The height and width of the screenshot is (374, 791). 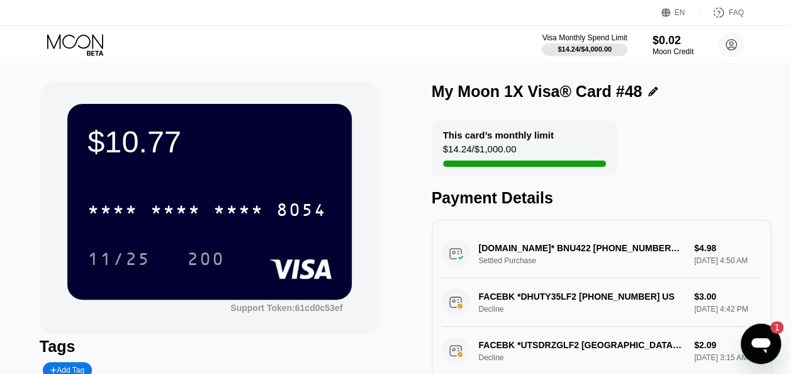 What do you see at coordinates (286, 308) in the screenshot?
I see `div: Support Token:61cd0c53ef` at bounding box center [286, 308].